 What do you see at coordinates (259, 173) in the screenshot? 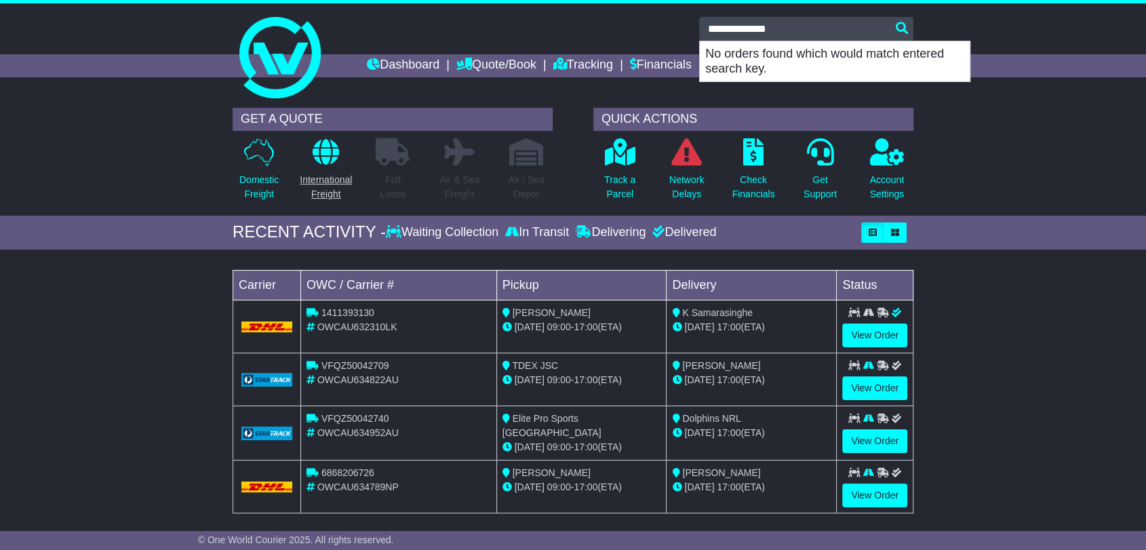
I see `a: DomesticFreight` at bounding box center [259, 173].